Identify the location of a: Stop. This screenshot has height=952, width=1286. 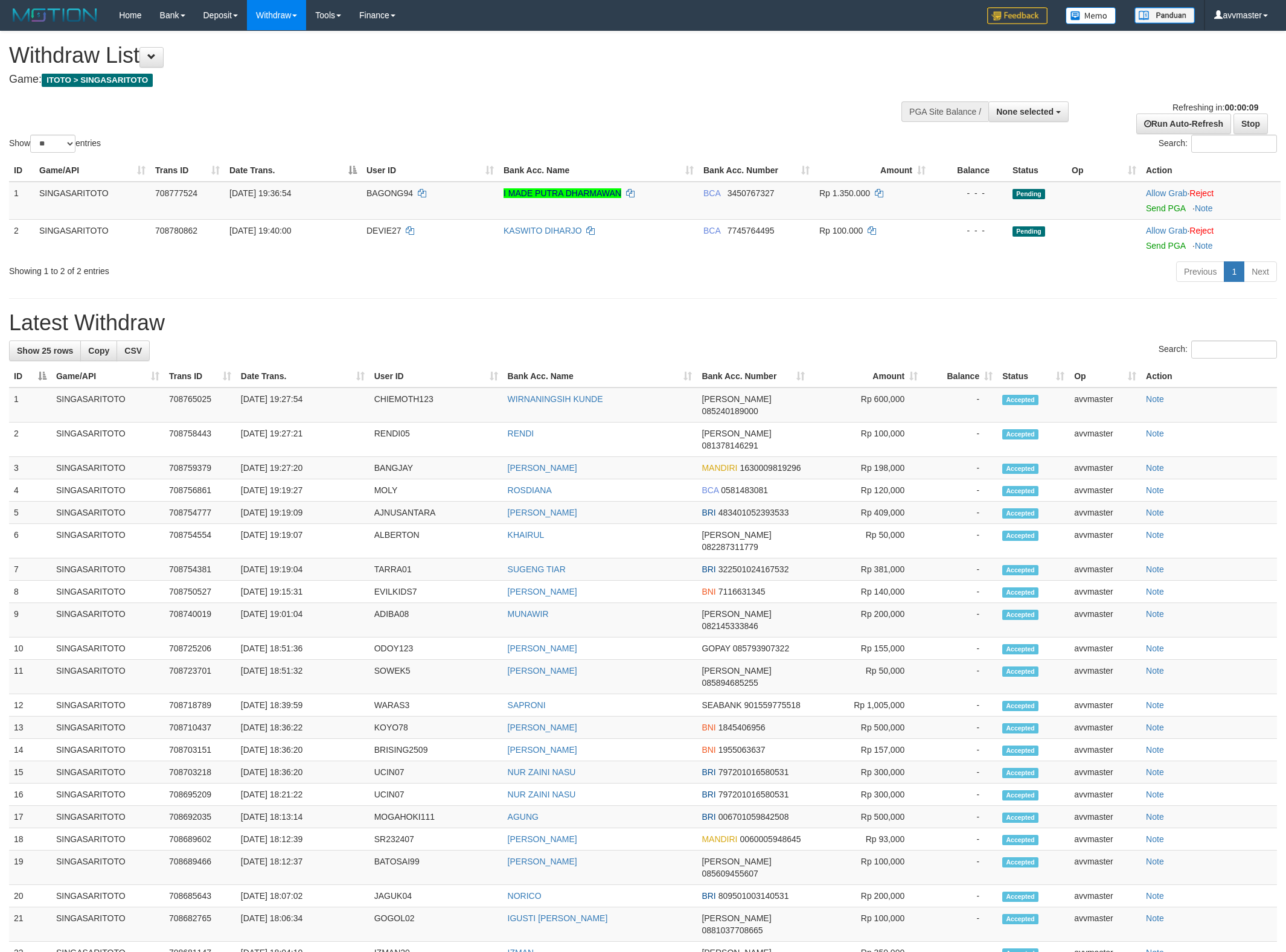
(1251, 124).